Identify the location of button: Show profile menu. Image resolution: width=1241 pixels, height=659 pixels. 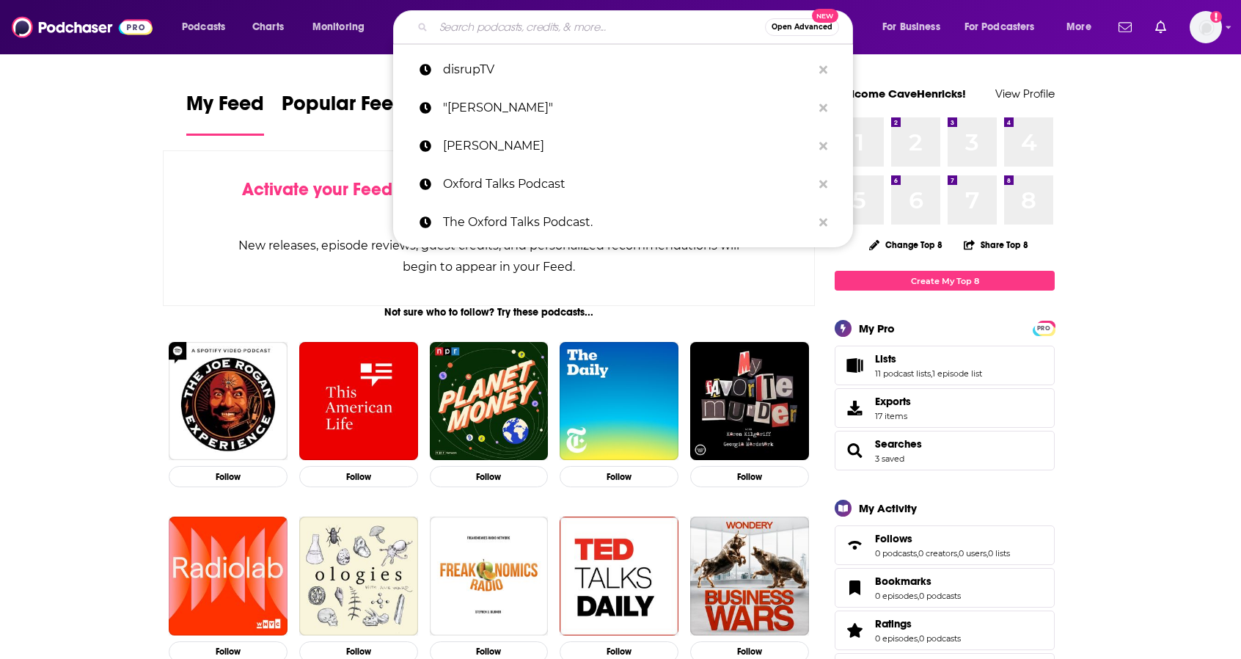
(1206, 27).